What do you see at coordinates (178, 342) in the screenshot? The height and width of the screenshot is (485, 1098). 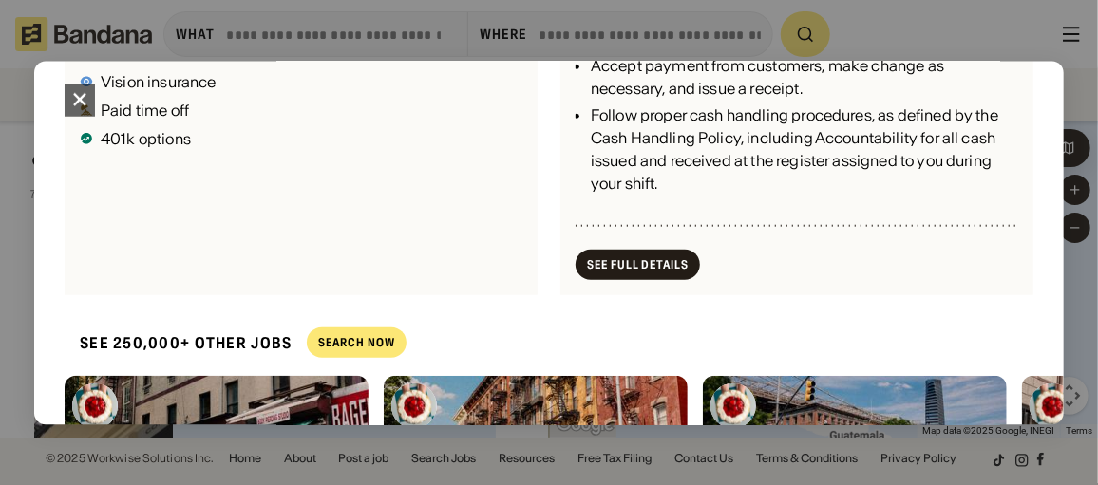 I see `div: See 250,000+ other jobs` at bounding box center [178, 342].